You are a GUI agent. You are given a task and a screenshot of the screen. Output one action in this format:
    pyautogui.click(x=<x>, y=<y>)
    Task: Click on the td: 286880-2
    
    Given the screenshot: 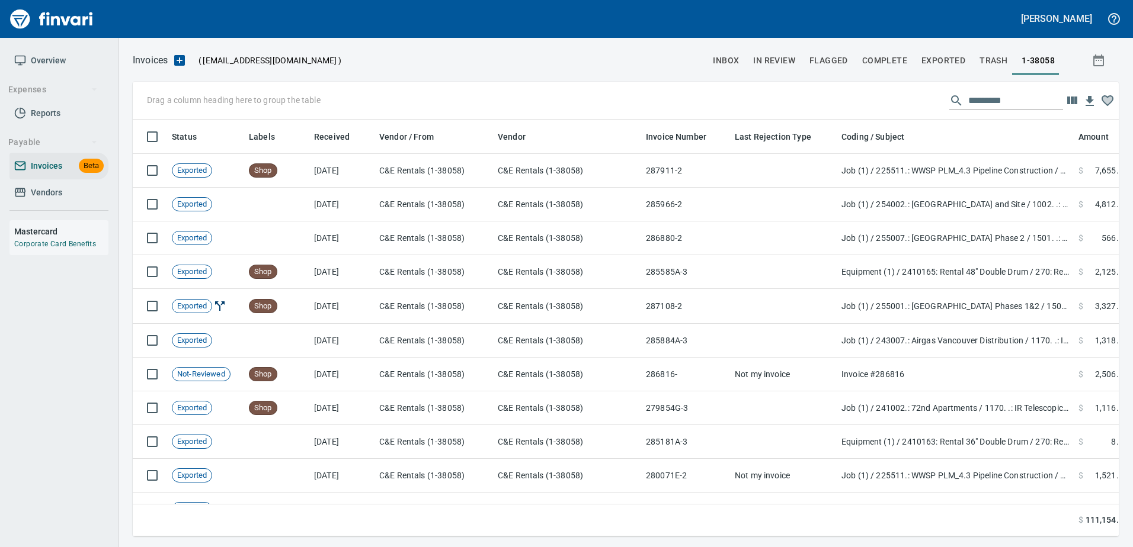 What is the action you would take?
    pyautogui.click(x=686, y=238)
    